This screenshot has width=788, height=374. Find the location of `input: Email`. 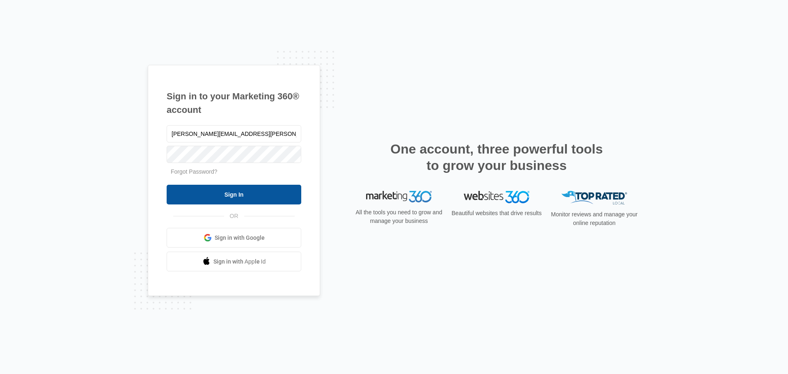

input: Email is located at coordinates (234, 134).